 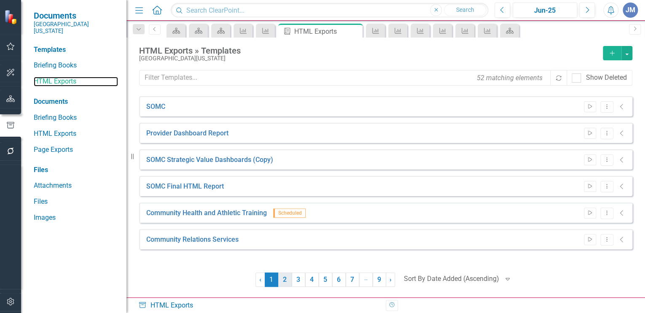 What do you see at coordinates (192, 240) in the screenshot?
I see `a: Community Relations Services` at bounding box center [192, 240].